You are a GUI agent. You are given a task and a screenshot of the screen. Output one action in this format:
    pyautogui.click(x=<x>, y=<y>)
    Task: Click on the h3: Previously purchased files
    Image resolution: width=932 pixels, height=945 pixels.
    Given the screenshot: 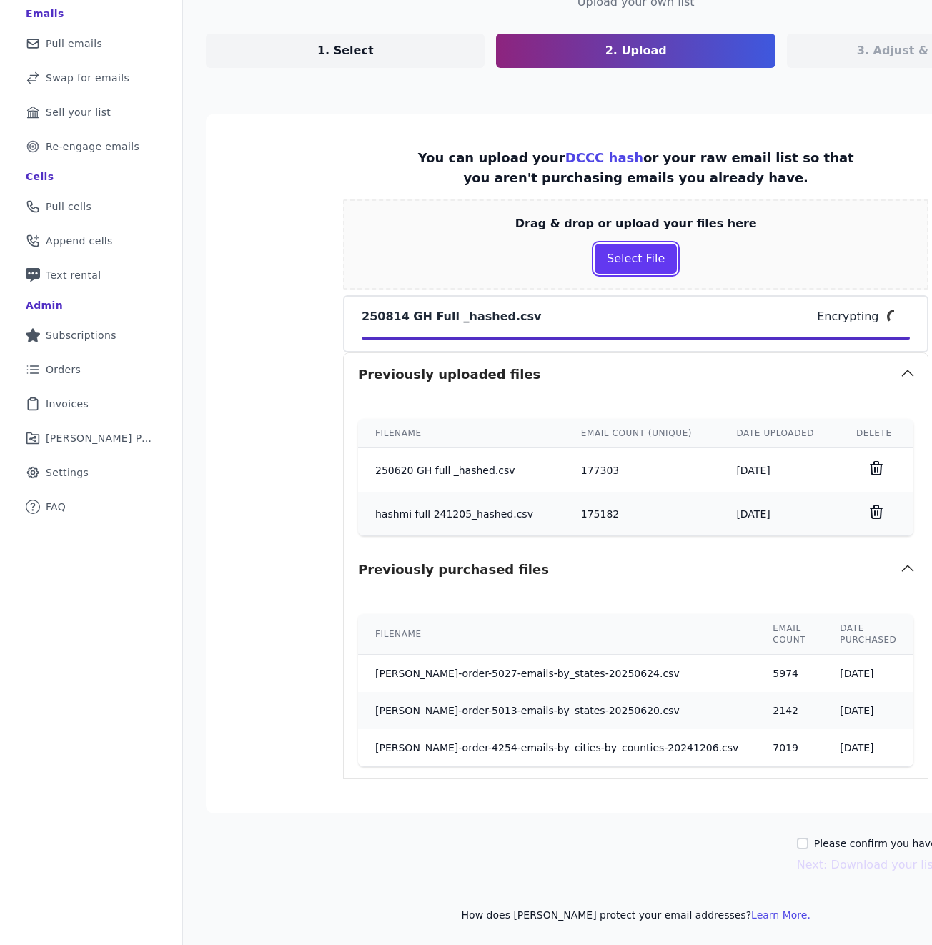 What is the action you would take?
    pyautogui.click(x=453, y=570)
    